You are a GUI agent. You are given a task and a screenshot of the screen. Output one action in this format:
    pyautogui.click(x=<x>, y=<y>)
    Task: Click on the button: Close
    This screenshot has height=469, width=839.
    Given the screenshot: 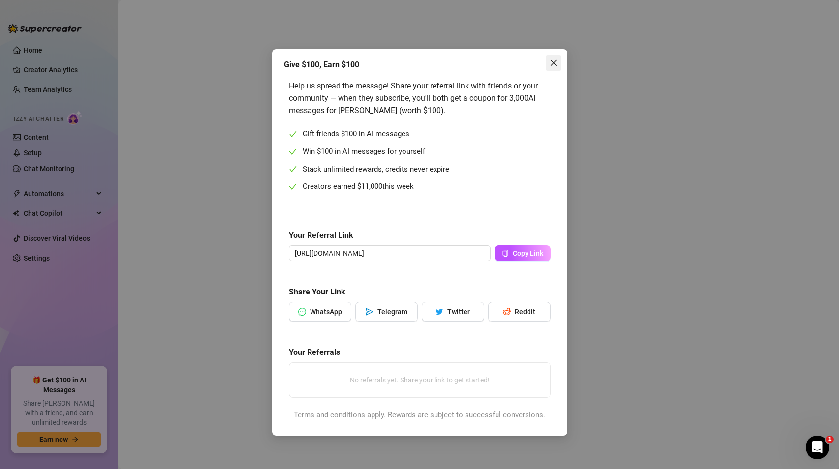 What is the action you would take?
    pyautogui.click(x=553, y=63)
    